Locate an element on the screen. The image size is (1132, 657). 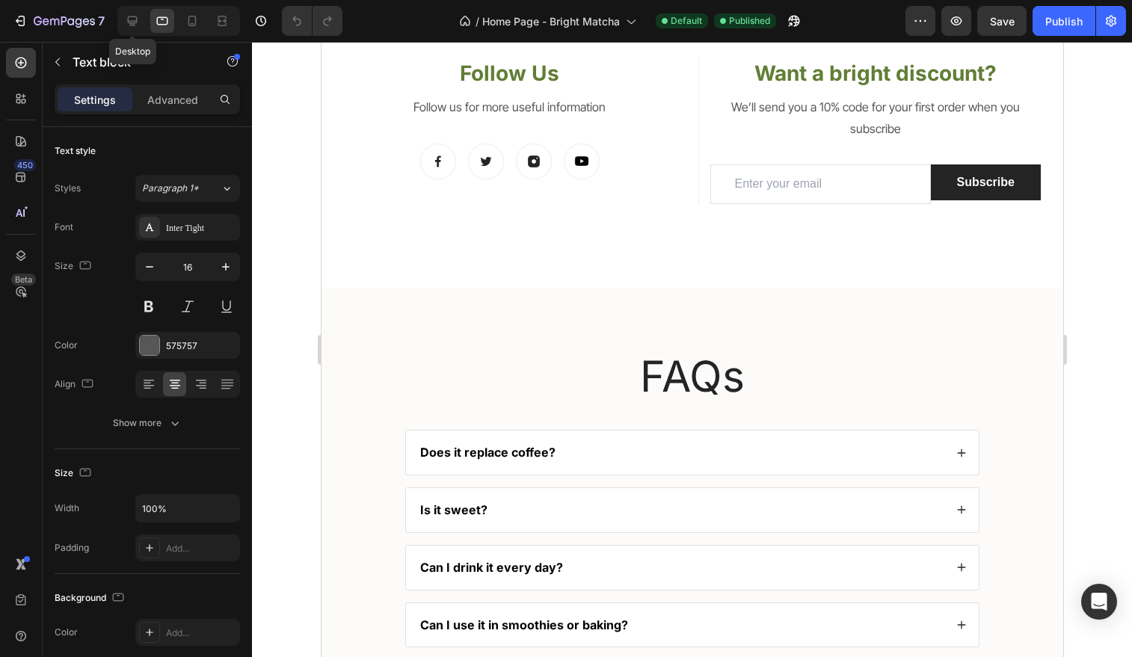
div: Styles is located at coordinates (67, 188).